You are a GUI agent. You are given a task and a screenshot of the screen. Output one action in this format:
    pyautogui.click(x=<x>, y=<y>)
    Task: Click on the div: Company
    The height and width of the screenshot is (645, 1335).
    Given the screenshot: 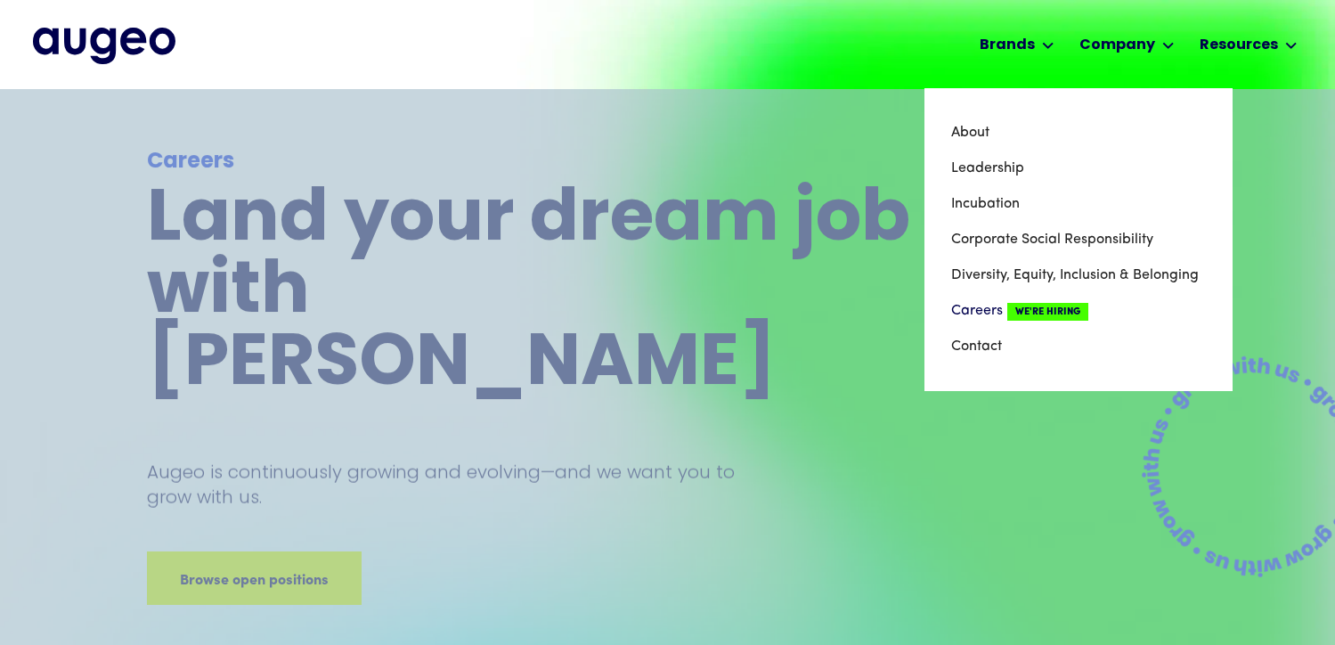 What is the action you would take?
    pyautogui.click(x=1117, y=45)
    